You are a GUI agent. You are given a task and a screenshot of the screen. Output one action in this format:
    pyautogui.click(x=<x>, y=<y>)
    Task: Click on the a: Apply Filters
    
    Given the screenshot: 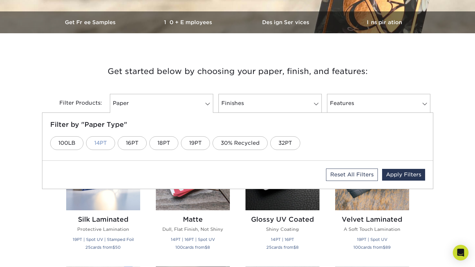 What is the action you would take?
    pyautogui.click(x=403, y=175)
    